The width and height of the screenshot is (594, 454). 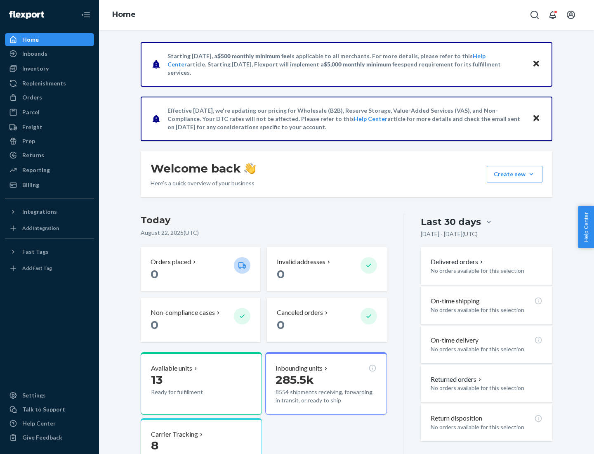 I want to click on span: $500 monthly minimum fee, so click(x=254, y=56).